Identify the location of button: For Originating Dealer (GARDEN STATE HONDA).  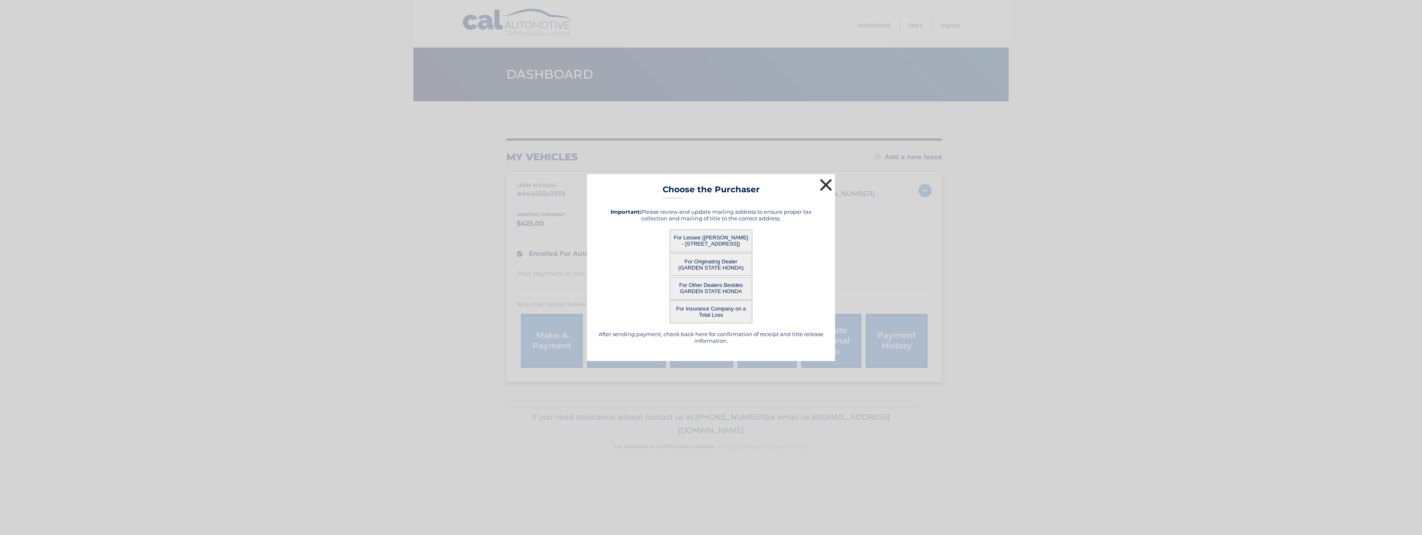
(711, 264).